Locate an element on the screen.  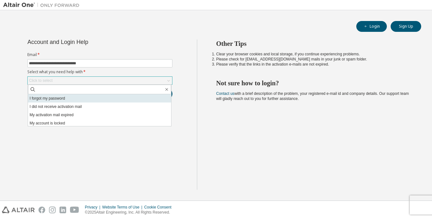
img: instagram.svg is located at coordinates (52, 210).